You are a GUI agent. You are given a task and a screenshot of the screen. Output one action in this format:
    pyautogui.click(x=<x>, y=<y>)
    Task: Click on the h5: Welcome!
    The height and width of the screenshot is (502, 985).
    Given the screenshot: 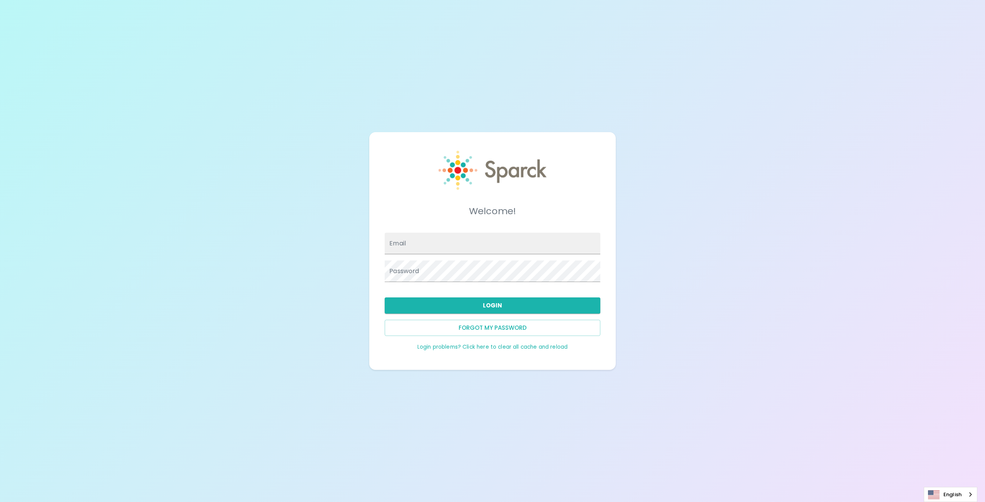 What is the action you would take?
    pyautogui.click(x=493, y=211)
    